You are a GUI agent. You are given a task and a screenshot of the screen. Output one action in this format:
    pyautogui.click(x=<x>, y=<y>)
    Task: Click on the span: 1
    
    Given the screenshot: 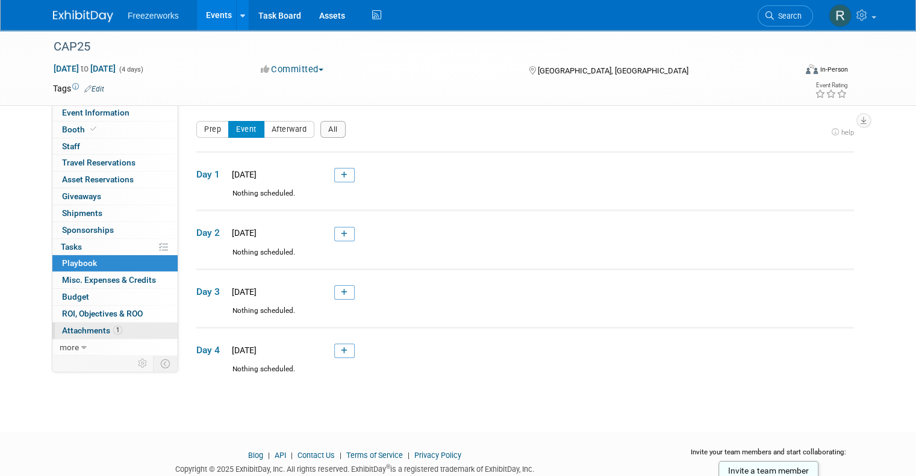 What is the action you would take?
    pyautogui.click(x=117, y=330)
    